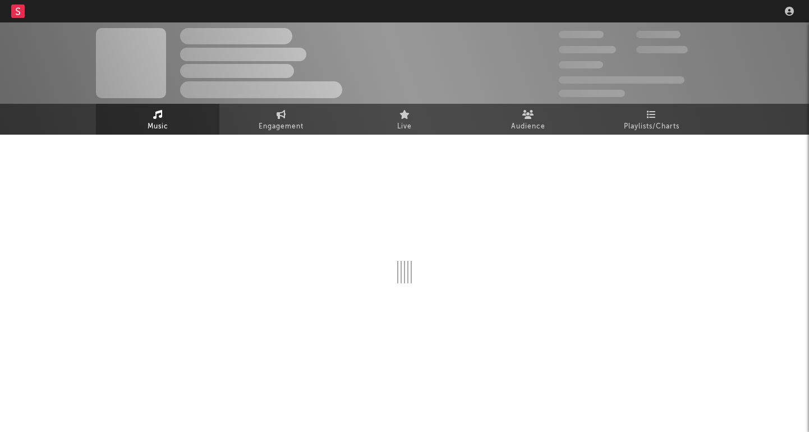  Describe the element at coordinates (404, 127) in the screenshot. I see `span: Live` at that location.